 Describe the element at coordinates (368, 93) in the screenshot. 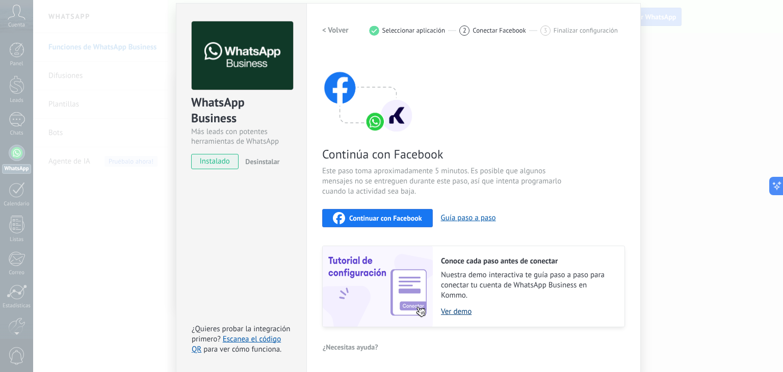

I see `img: connect with facebook` at that location.